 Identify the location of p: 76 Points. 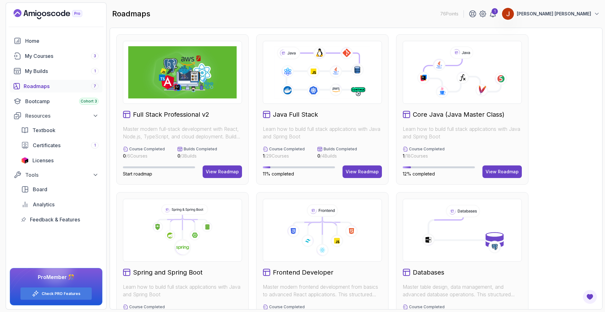
(449, 14).